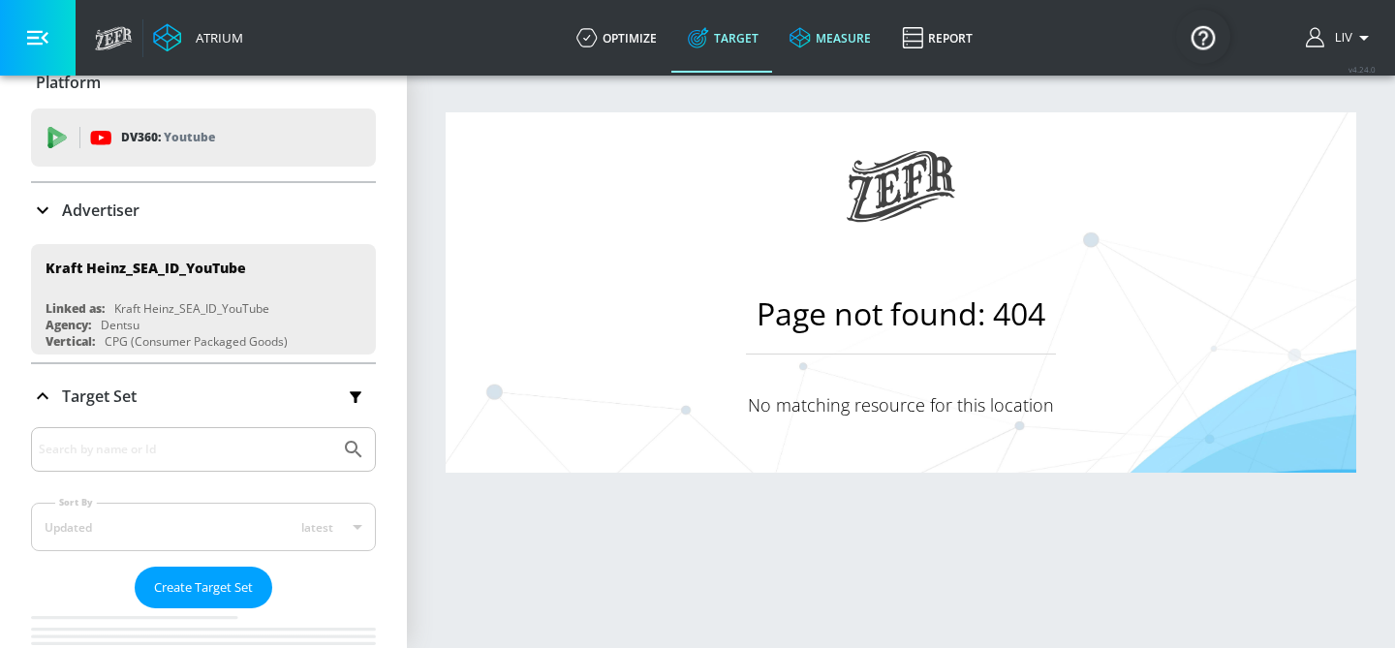 This screenshot has width=1395, height=648. Describe the element at coordinates (1340, 38) in the screenshot. I see `span: login as: liv.ho@zefr.com` at that location.